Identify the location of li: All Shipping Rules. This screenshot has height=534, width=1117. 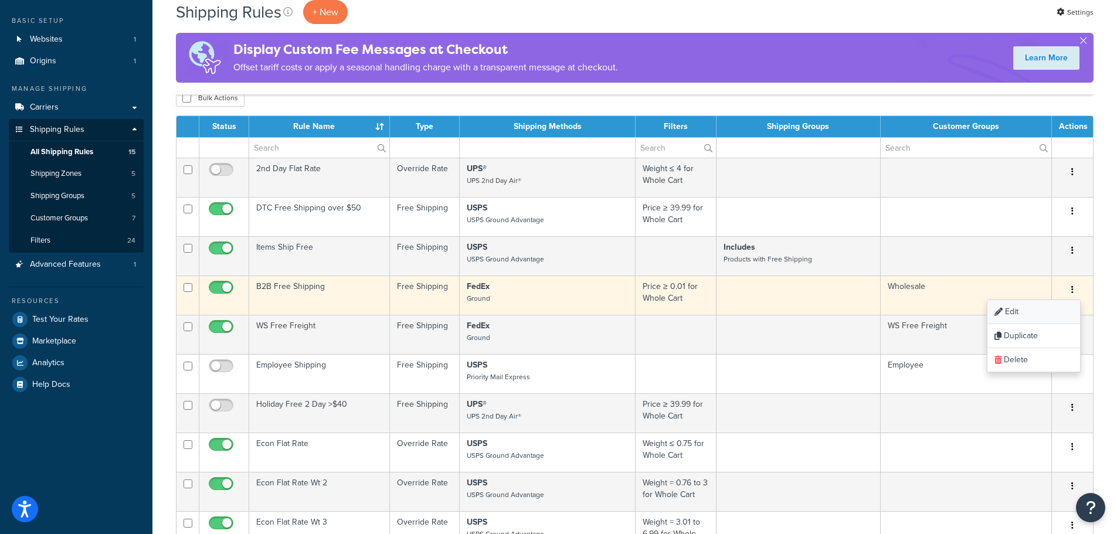
(76, 152).